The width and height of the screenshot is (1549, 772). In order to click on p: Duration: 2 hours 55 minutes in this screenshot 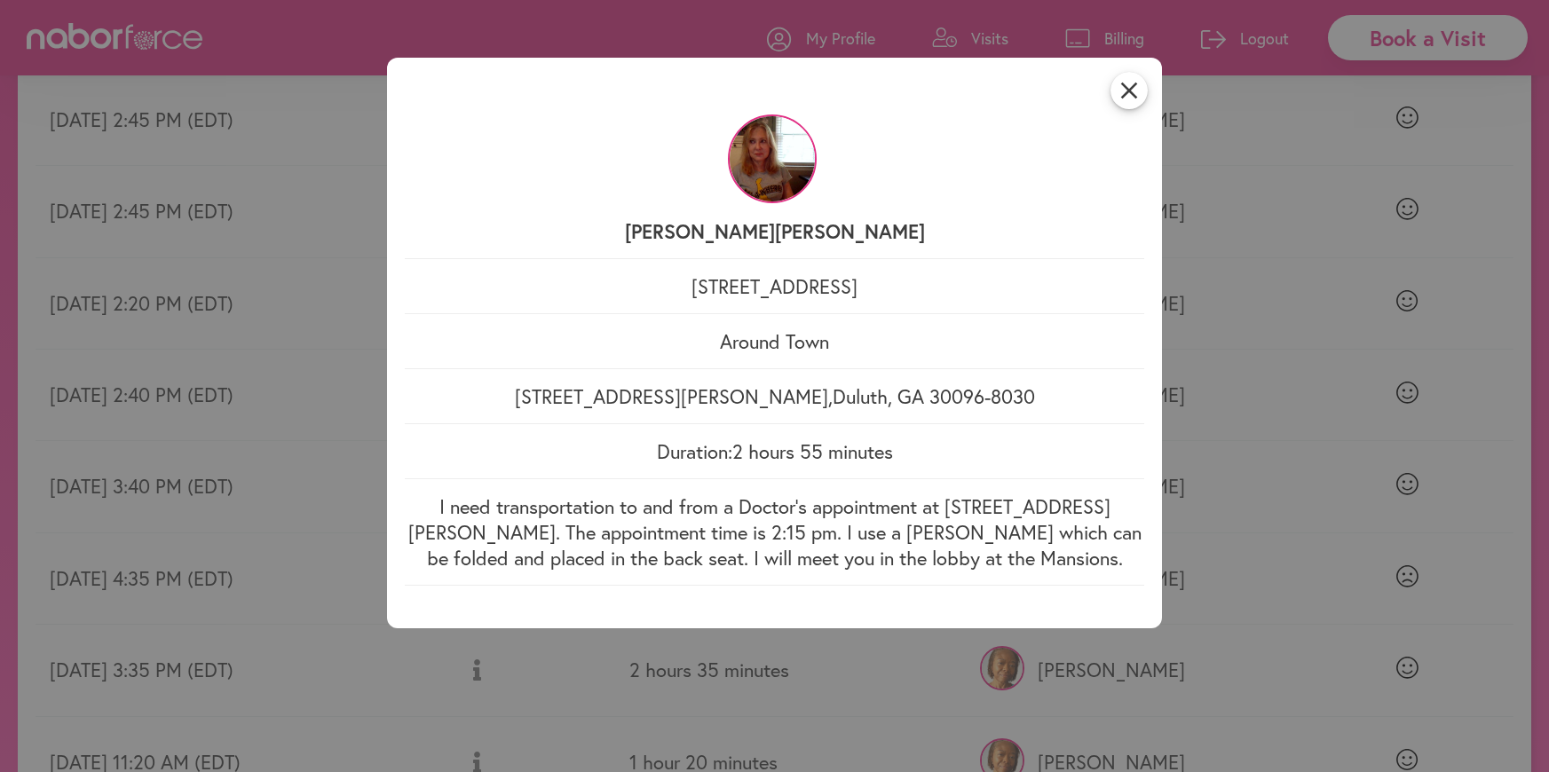, I will do `click(774, 451)`.